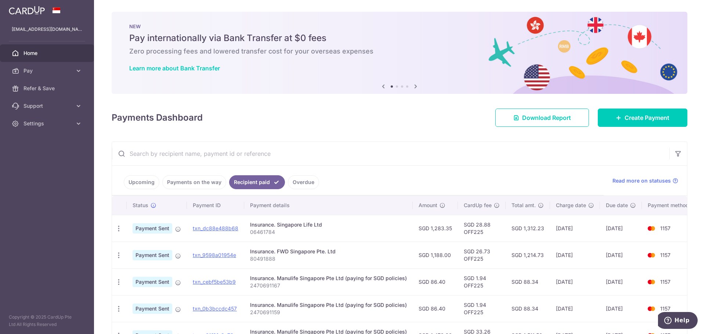 The width and height of the screenshot is (705, 334). What do you see at coordinates (399, 38) in the screenshot?
I see `h5: Pay internationally via Bank Transfer at $0 fees` at bounding box center [399, 38].